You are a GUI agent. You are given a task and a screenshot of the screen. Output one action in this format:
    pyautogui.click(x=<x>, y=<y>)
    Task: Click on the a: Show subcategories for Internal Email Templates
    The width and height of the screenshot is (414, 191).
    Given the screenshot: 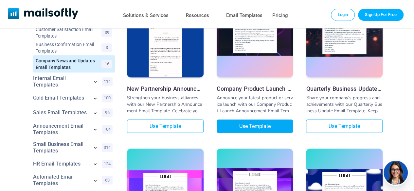 What is the action you would take?
    pyautogui.click(x=95, y=82)
    